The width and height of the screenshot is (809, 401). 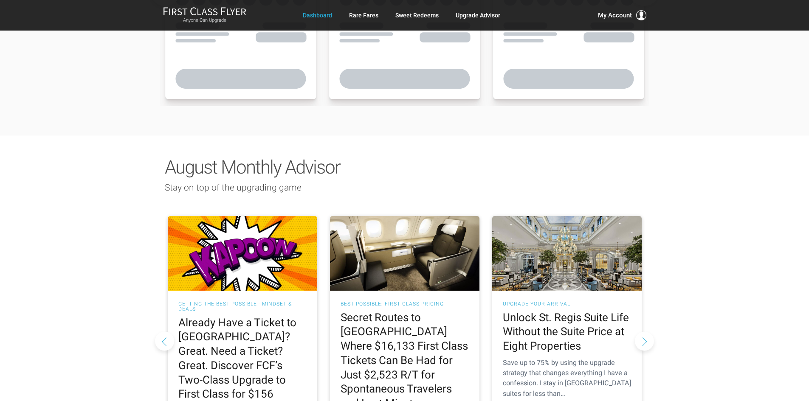 What do you see at coordinates (567, 304) in the screenshot?
I see `h3: Upgrade Your Arrival` at bounding box center [567, 304].